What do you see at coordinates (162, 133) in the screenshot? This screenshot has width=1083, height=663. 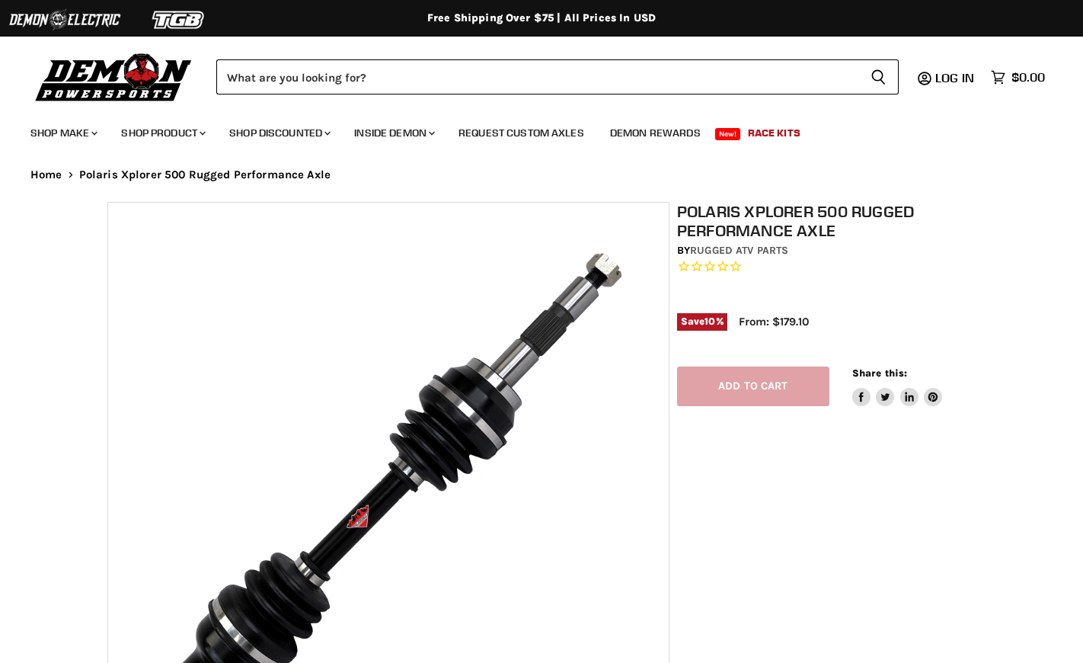 I see `a: Shop Product` at bounding box center [162, 133].